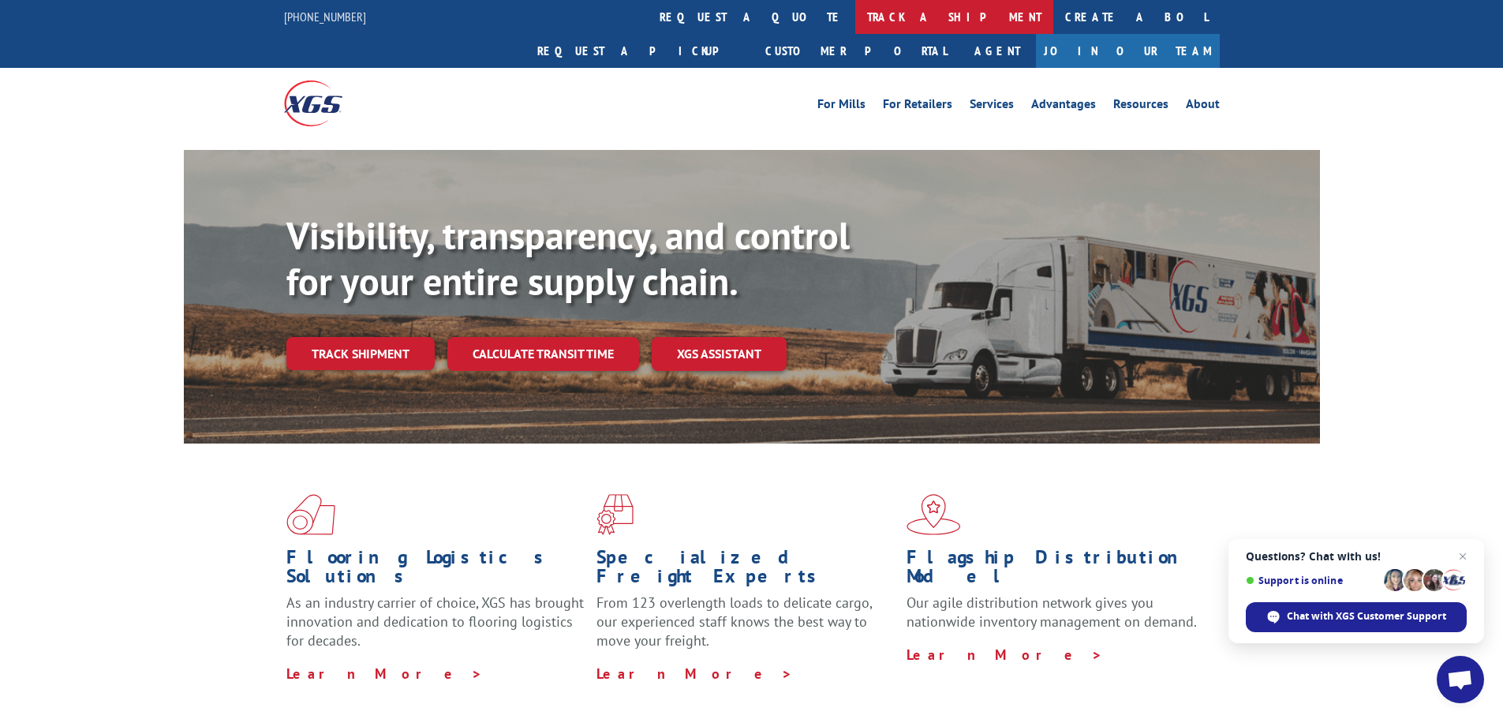 The width and height of the screenshot is (1503, 719). I want to click on img: xgs-icon-total-supply-chain-intelligence-red, so click(311, 514).